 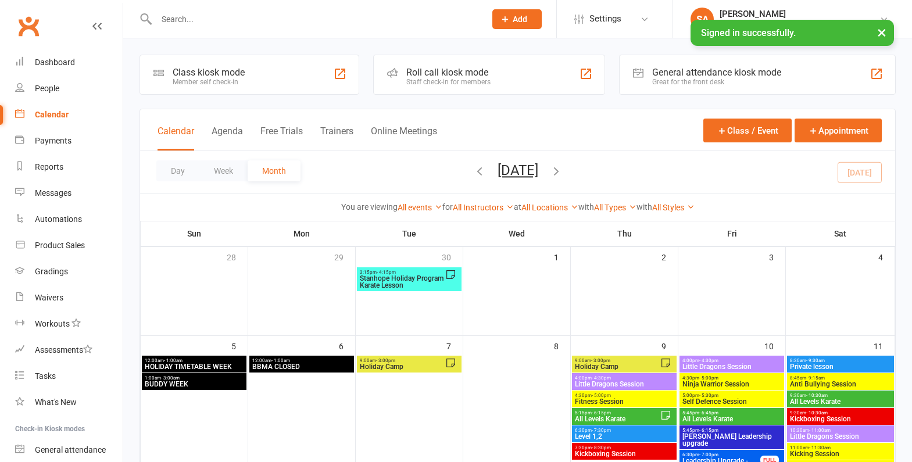 I want to click on span: - 3:00pm, so click(x=600, y=360).